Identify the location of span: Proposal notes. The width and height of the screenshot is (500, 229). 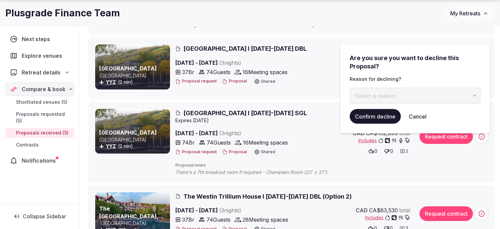
(332, 165).